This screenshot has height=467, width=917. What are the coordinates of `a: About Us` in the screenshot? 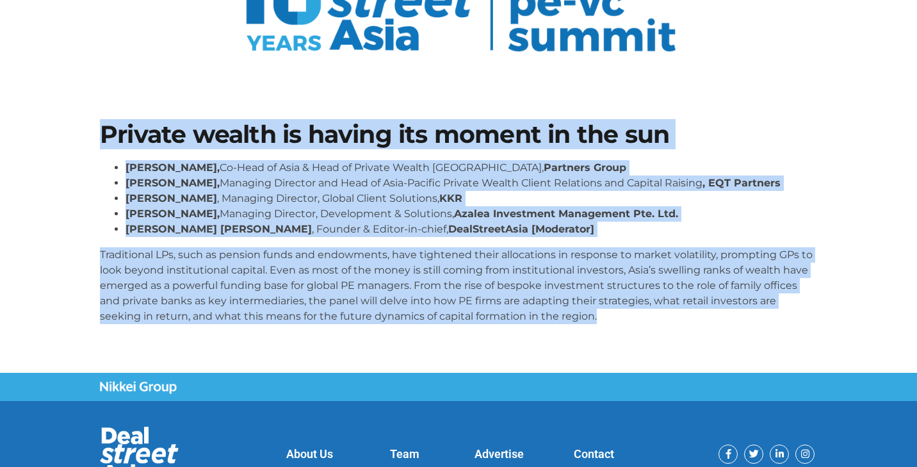 It's located at (309, 454).